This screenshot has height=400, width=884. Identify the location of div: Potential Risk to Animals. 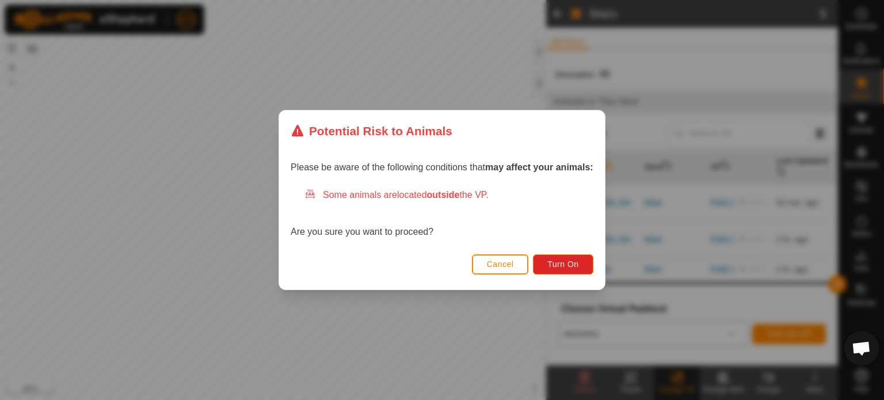
(371, 131).